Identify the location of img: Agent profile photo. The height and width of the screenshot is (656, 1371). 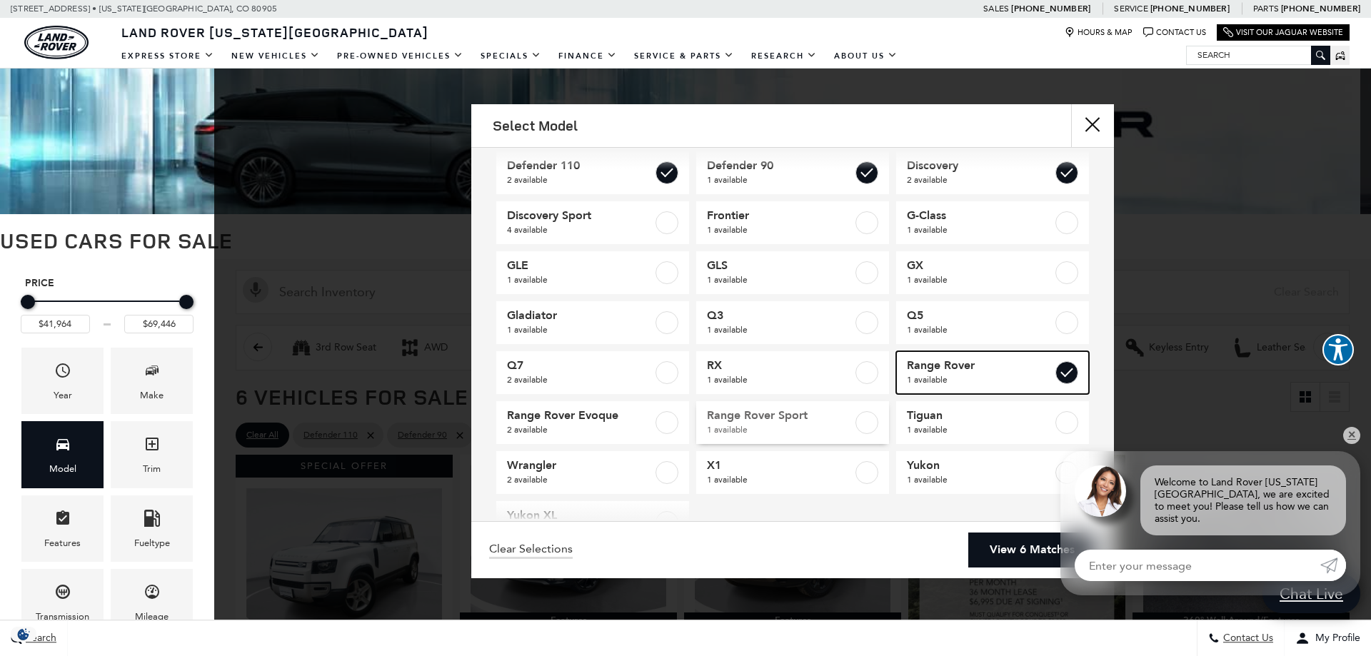
(1101, 491).